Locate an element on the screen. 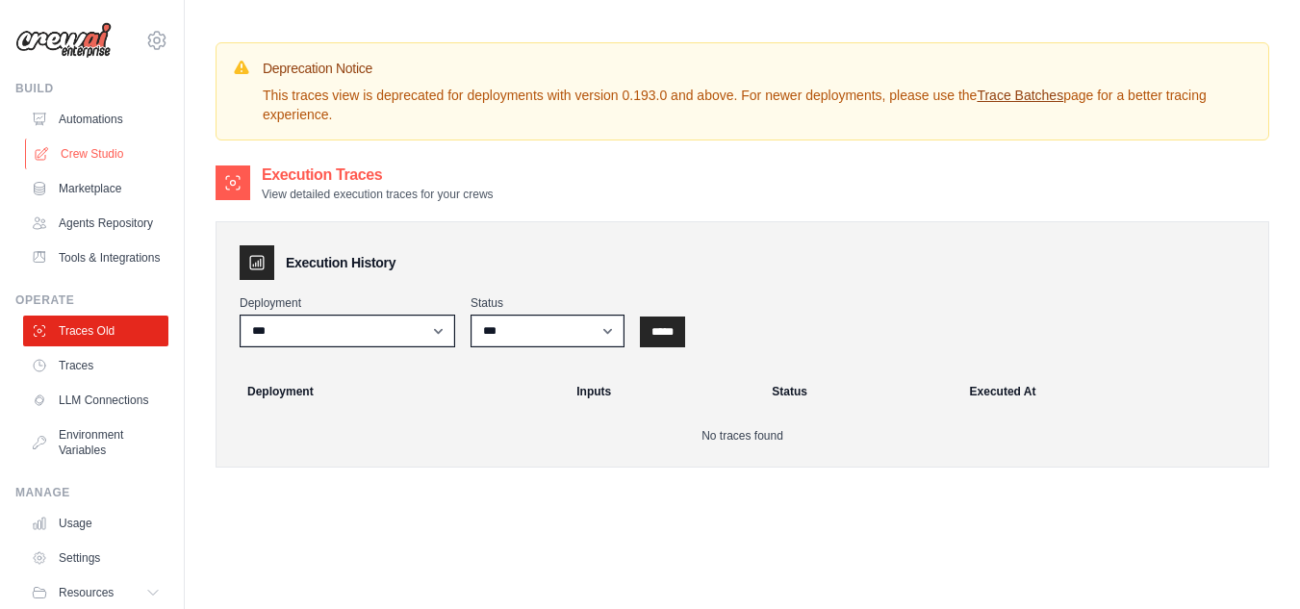 The height and width of the screenshot is (609, 1300). a: Automations is located at coordinates (95, 119).